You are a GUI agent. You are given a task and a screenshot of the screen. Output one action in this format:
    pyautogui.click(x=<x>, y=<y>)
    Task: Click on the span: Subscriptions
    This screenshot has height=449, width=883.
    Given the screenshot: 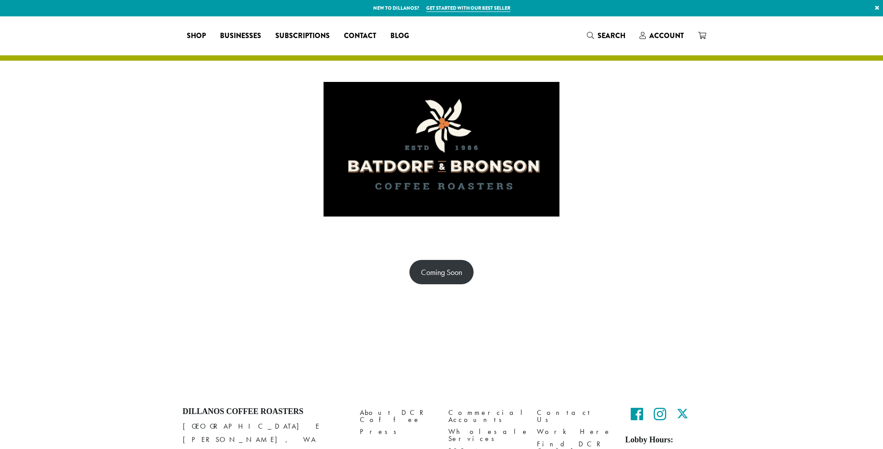 What is the action you would take?
    pyautogui.click(x=302, y=36)
    